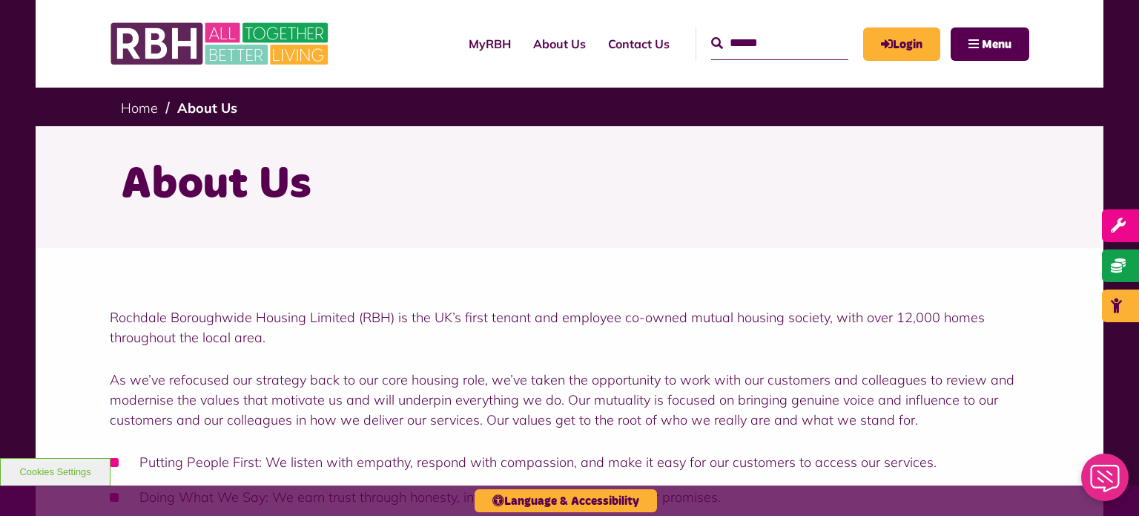  I want to click on a: Contact Us, so click(639, 44).